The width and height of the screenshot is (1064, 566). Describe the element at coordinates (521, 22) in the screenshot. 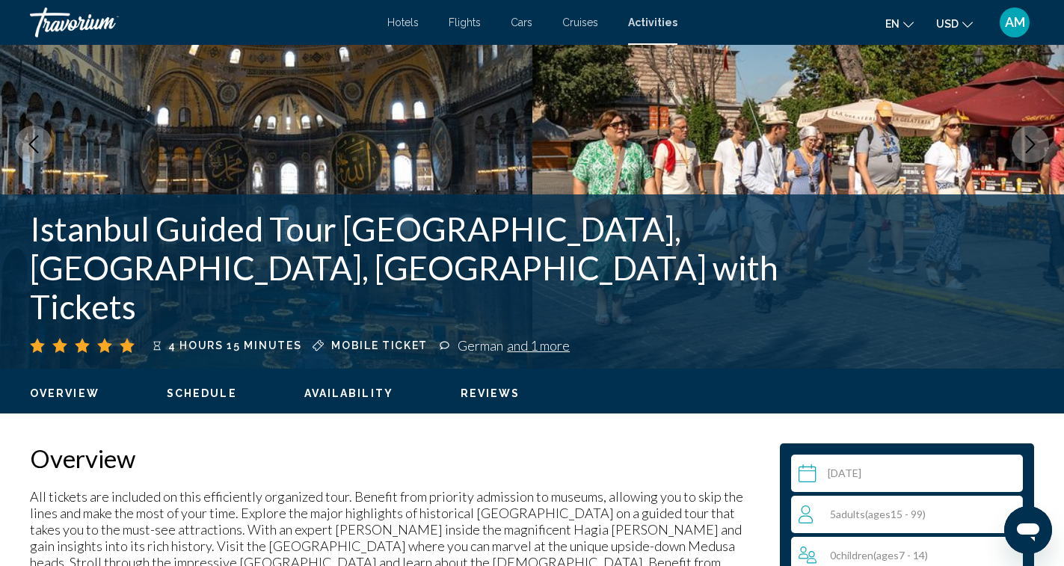

I see `a: Cars` at that location.